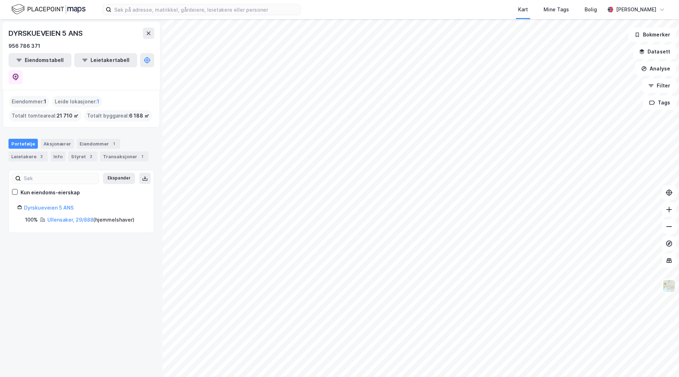 The width and height of the screenshot is (679, 377). What do you see at coordinates (58, 156) in the screenshot?
I see `div: Info` at bounding box center [58, 156].